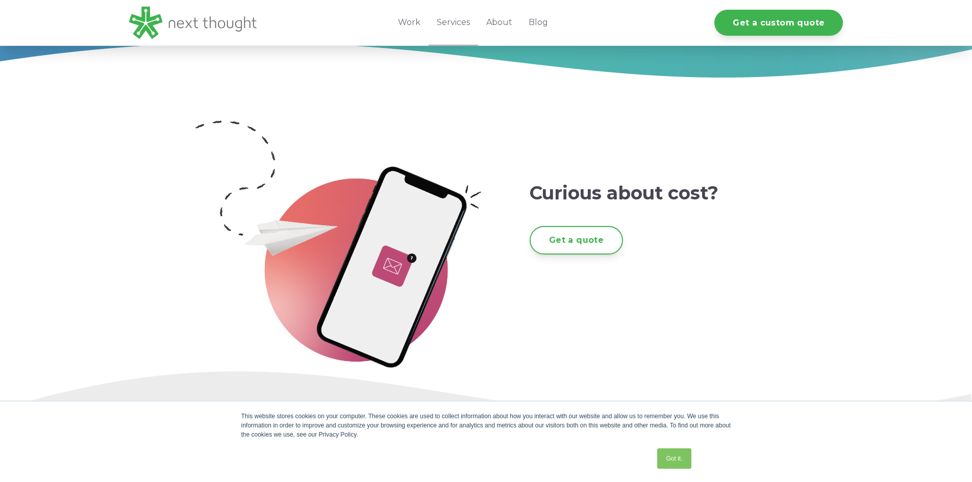 The width and height of the screenshot is (972, 482). I want to click on a: Get a quote, so click(576, 240).